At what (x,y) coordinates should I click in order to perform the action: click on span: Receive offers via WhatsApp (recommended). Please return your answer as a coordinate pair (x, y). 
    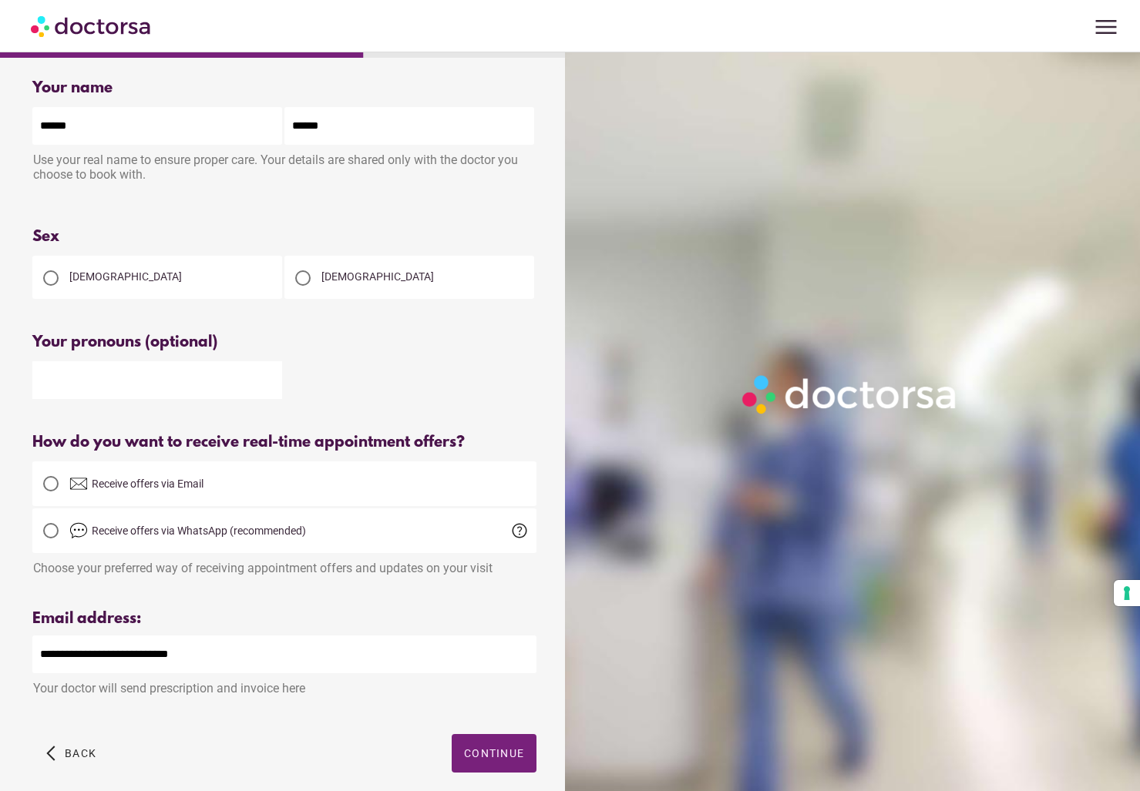
    Looking at the image, I should click on (199, 531).